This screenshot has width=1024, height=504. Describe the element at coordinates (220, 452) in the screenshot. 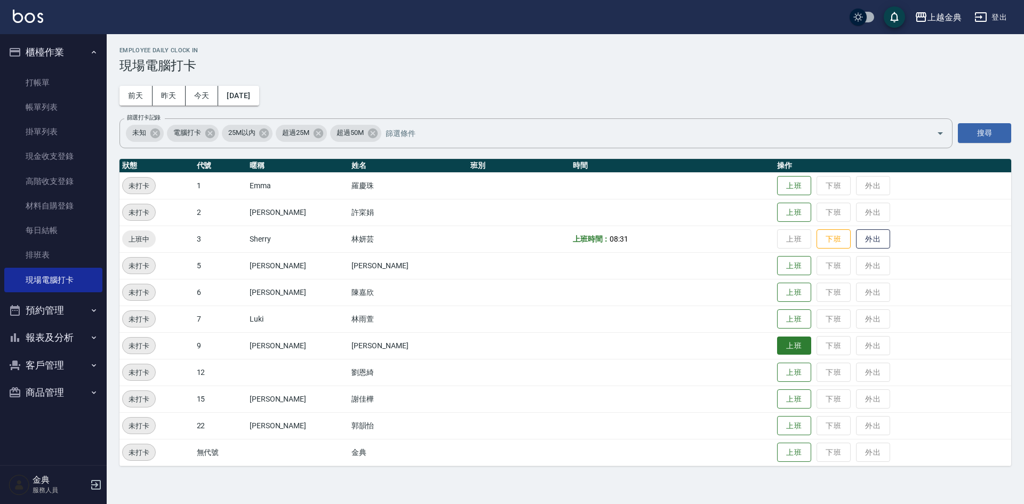

I see `td: 無代號` at that location.